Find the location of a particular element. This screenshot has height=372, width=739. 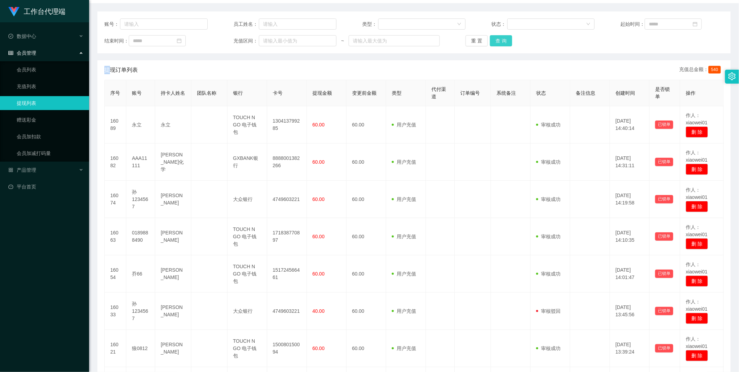

span: 起始时间： is located at coordinates (633, 24).